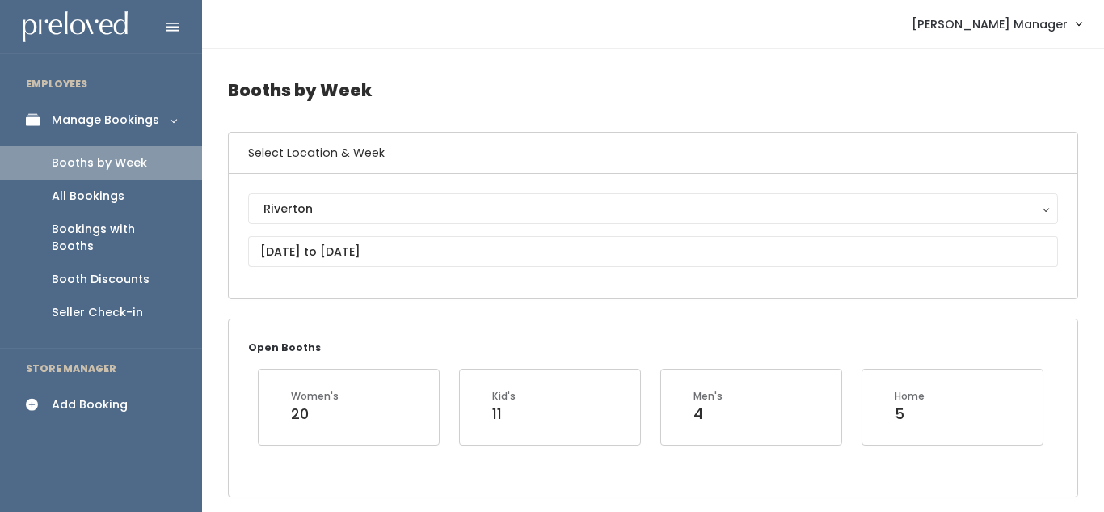  I want to click on div: Manage Bookings, so click(105, 120).